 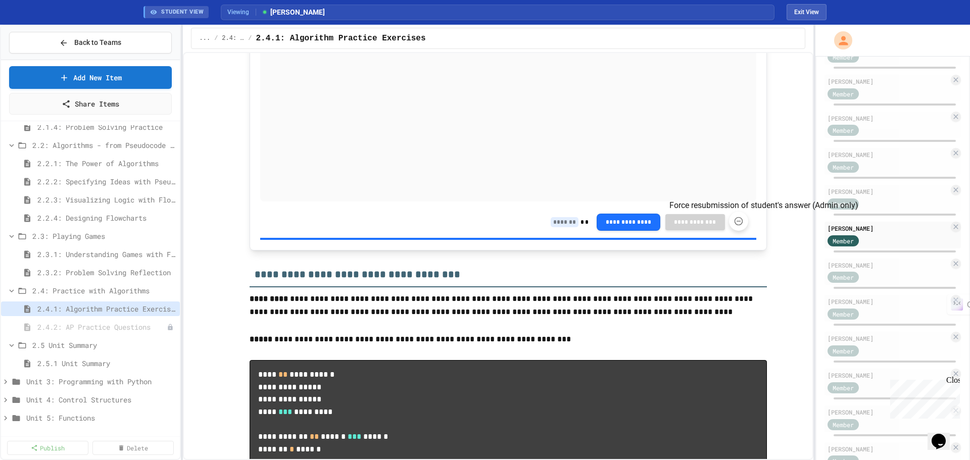 What do you see at coordinates (97, 42) in the screenshot?
I see `span: Back to Teams` at bounding box center [97, 42].